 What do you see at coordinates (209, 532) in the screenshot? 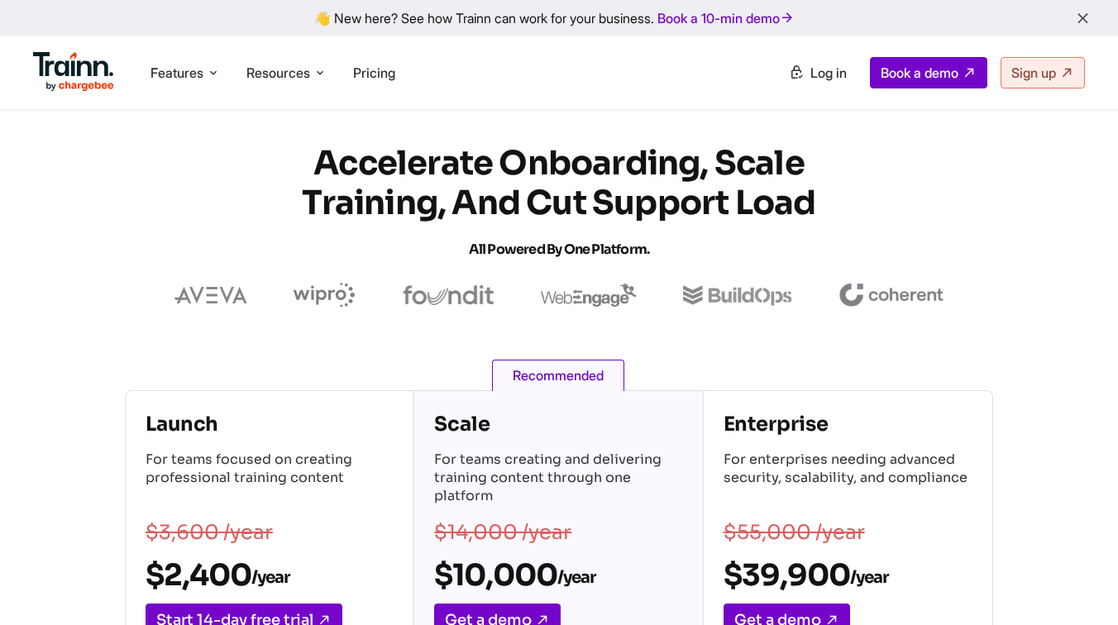
I see `s: $3,600 /year` at bounding box center [209, 532].